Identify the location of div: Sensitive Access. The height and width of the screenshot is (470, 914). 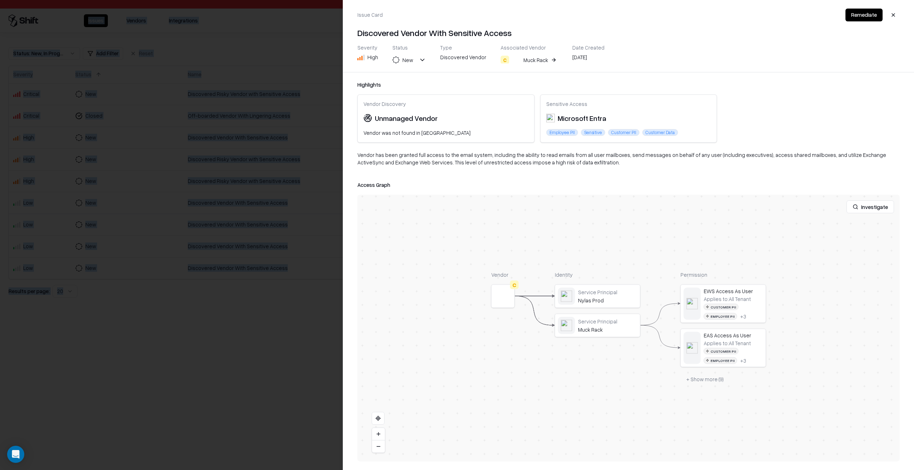
(629, 104).